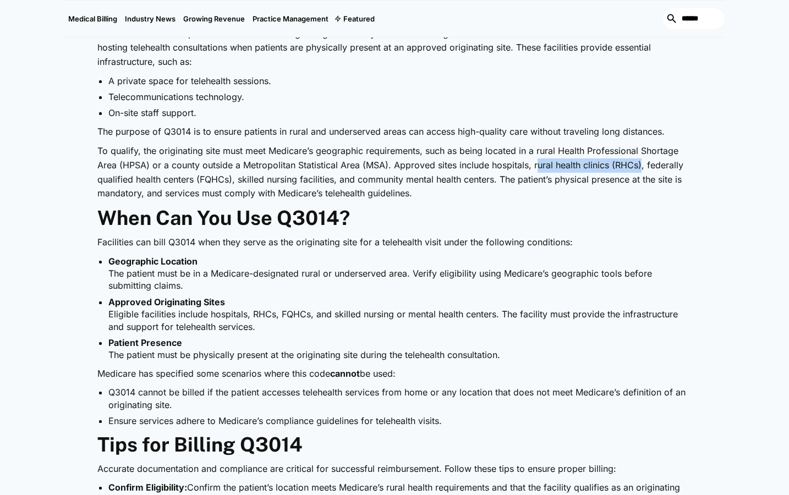 The width and height of the screenshot is (789, 495). Describe the element at coordinates (214, 19) in the screenshot. I see `a: Growing Revenue` at that location.